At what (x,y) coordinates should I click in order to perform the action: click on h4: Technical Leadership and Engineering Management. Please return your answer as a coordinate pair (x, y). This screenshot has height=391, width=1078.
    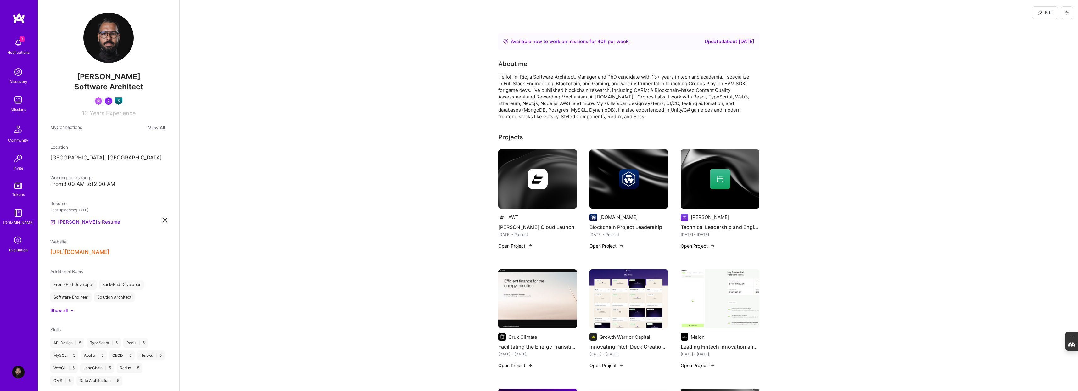
    Looking at the image, I should click on (720, 227).